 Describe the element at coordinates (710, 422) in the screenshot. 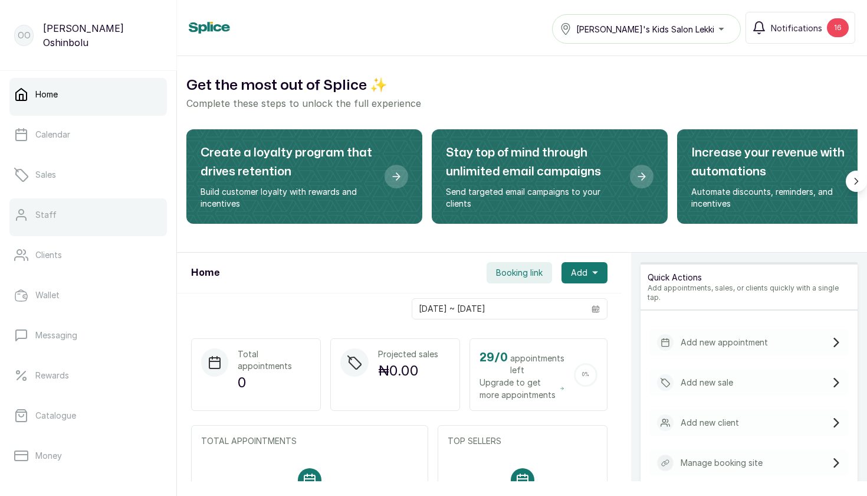

I see `p: Add new client` at that location.